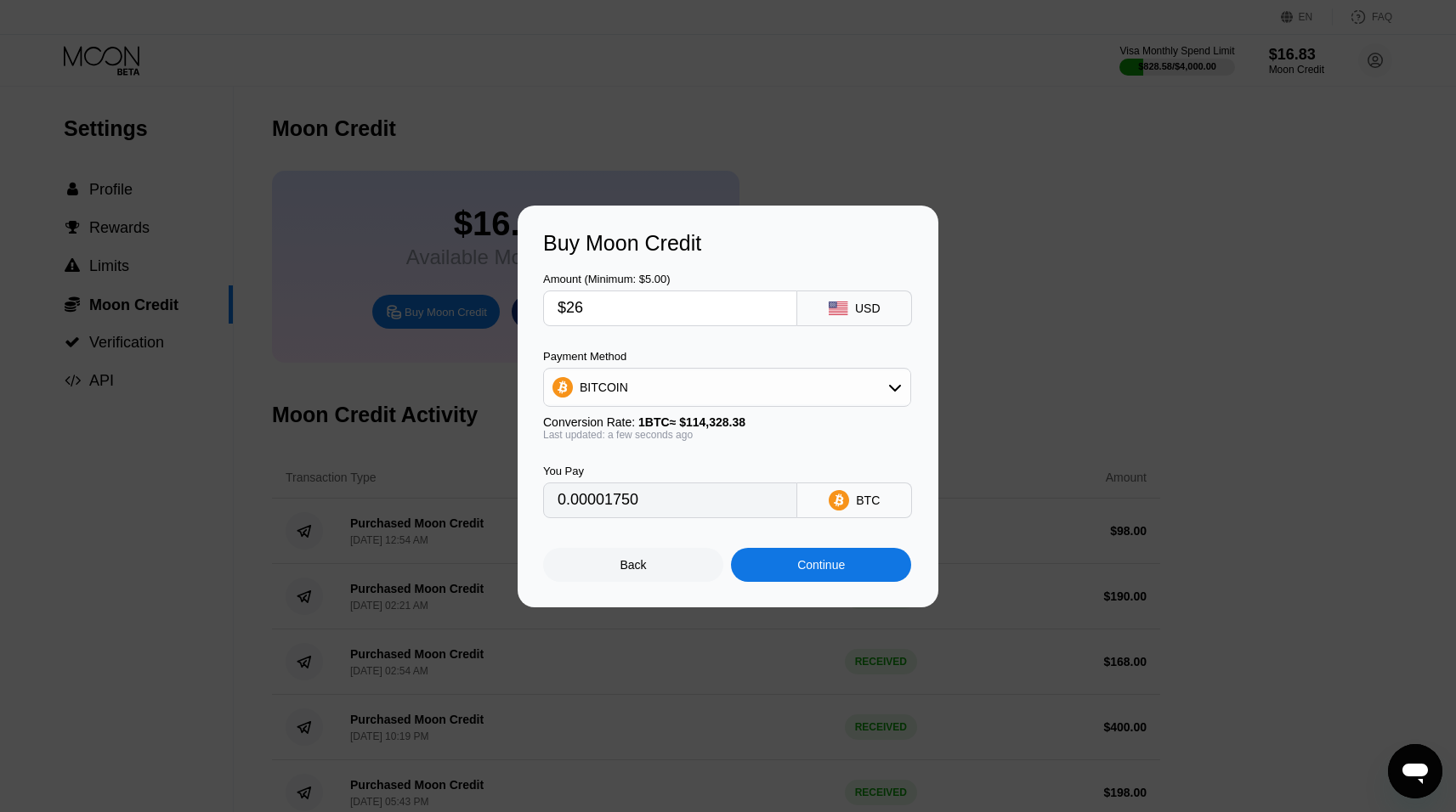 The image size is (1456, 812). What do you see at coordinates (821, 565) in the screenshot?
I see `div: Continue` at bounding box center [821, 565].